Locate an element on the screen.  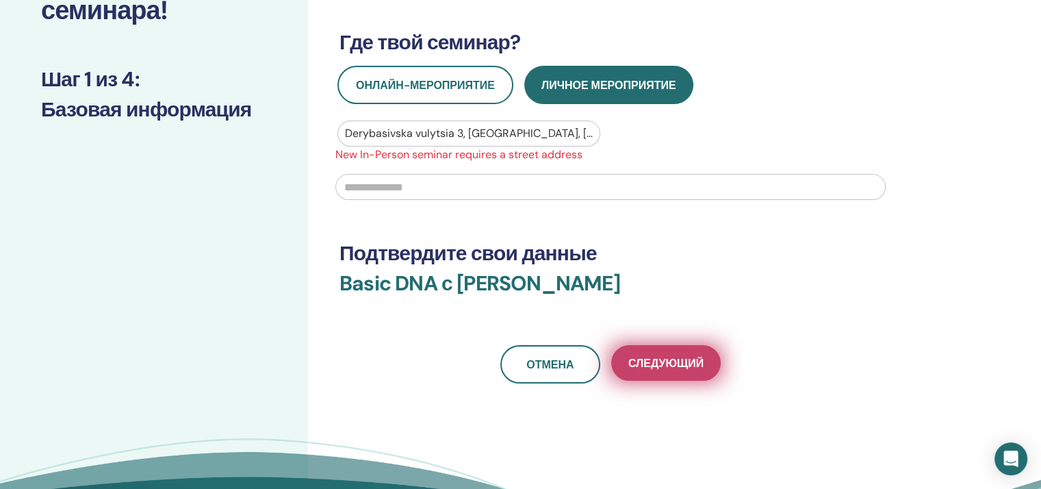
button: Онлайн-мероприятие is located at coordinates (425, 85).